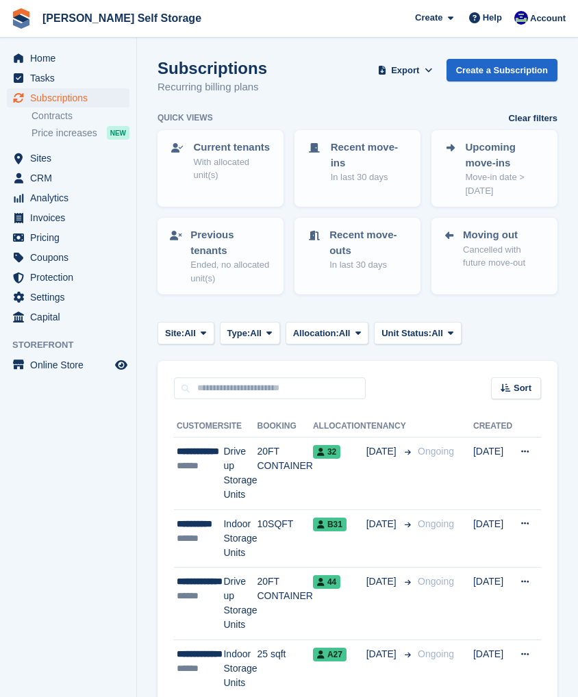 This screenshot has height=697, width=578. I want to click on a: Price increases NEW, so click(80, 133).